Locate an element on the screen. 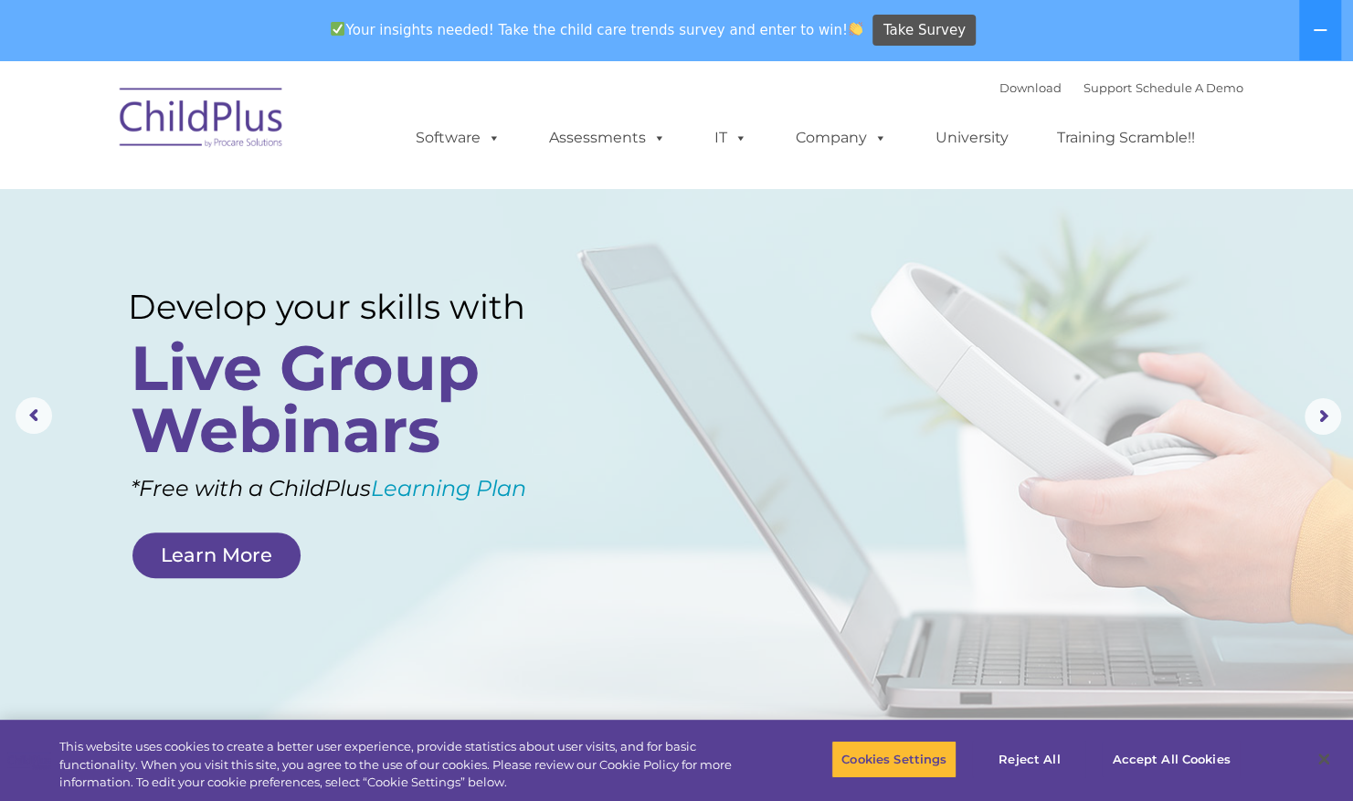 Image resolution: width=1353 pixels, height=801 pixels. a: Training Scramble!! is located at coordinates (1125, 138).